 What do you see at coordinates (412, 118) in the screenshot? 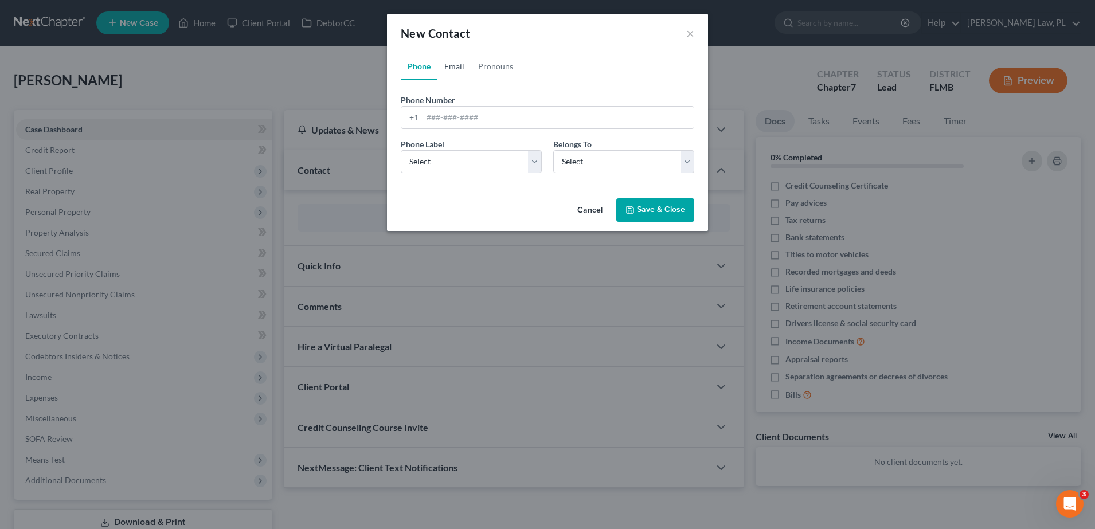
I see `div: +1` at bounding box center [412, 118].